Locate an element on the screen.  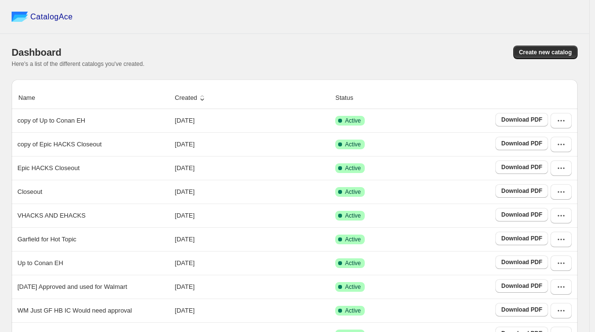
p: copy of Epic HACKS Closeout is located at coordinates (60, 144).